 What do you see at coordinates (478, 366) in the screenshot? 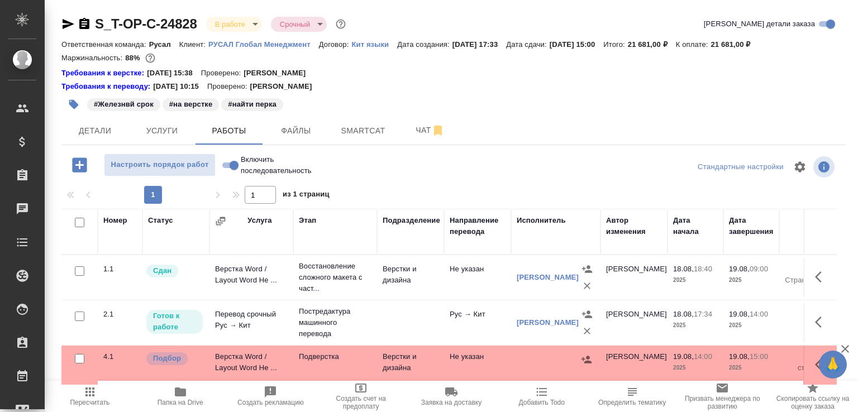
I see `td: Не указан` at bounding box center [478, 366].